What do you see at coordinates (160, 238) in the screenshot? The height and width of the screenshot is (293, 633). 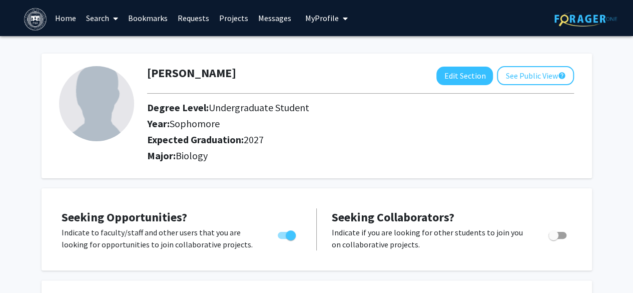 I see `p: Indicate to faculty/staff and other users that you are looking for opportunities to join collabor...` at bounding box center [160, 238].